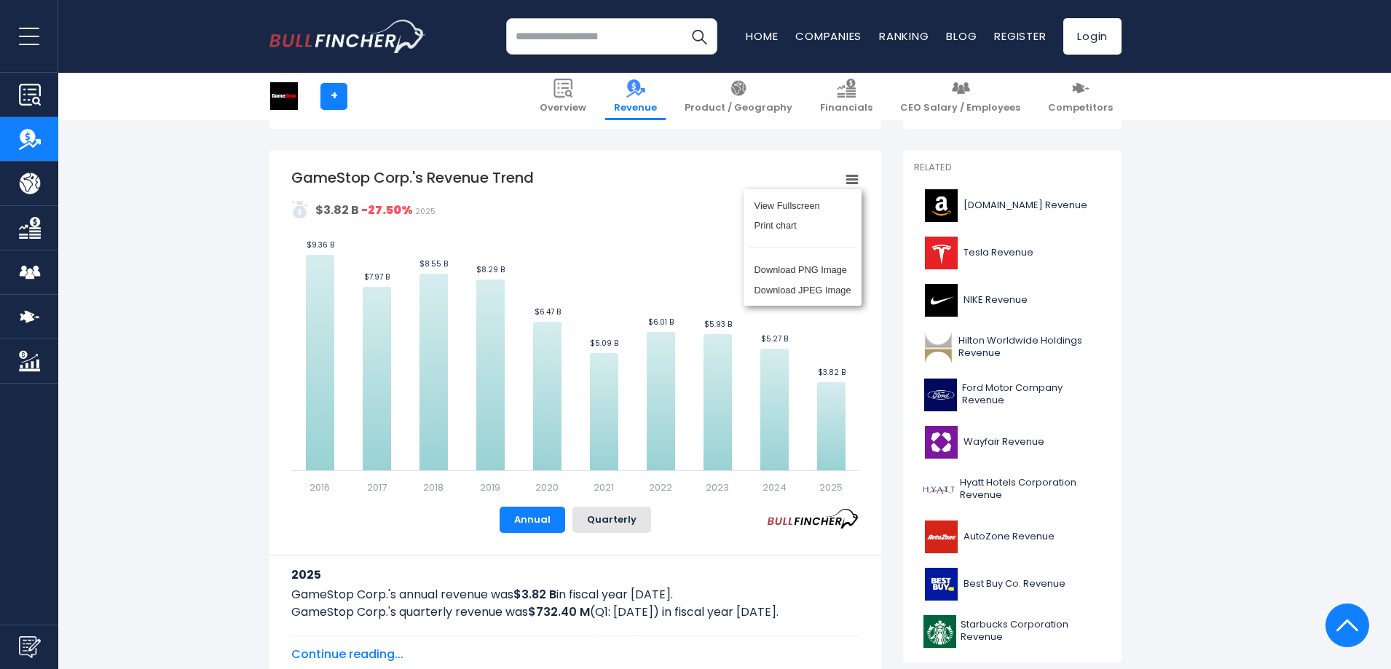  Describe the element at coordinates (425, 211) in the screenshot. I see `span: 2025` at that location.